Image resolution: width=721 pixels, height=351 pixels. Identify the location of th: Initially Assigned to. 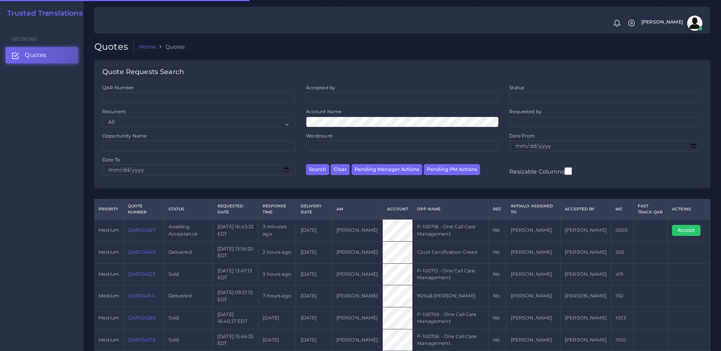
(533, 210).